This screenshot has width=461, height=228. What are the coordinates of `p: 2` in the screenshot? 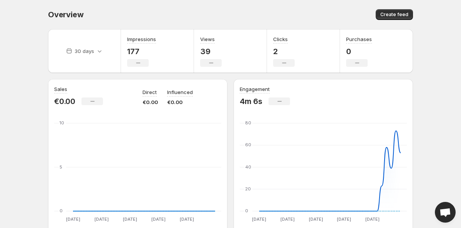 It's located at (284, 51).